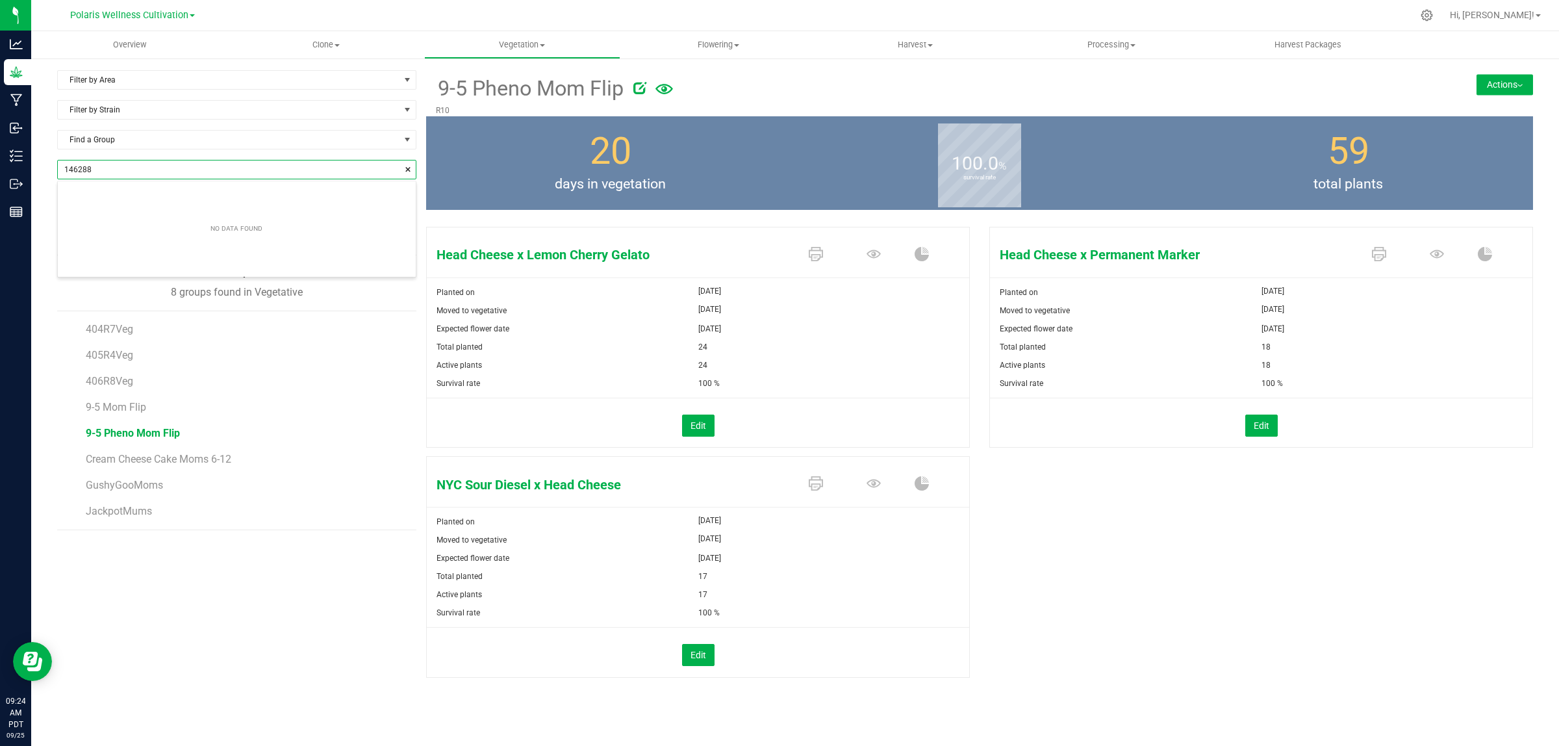  I want to click on span: Harvest Packages, so click(1308, 45).